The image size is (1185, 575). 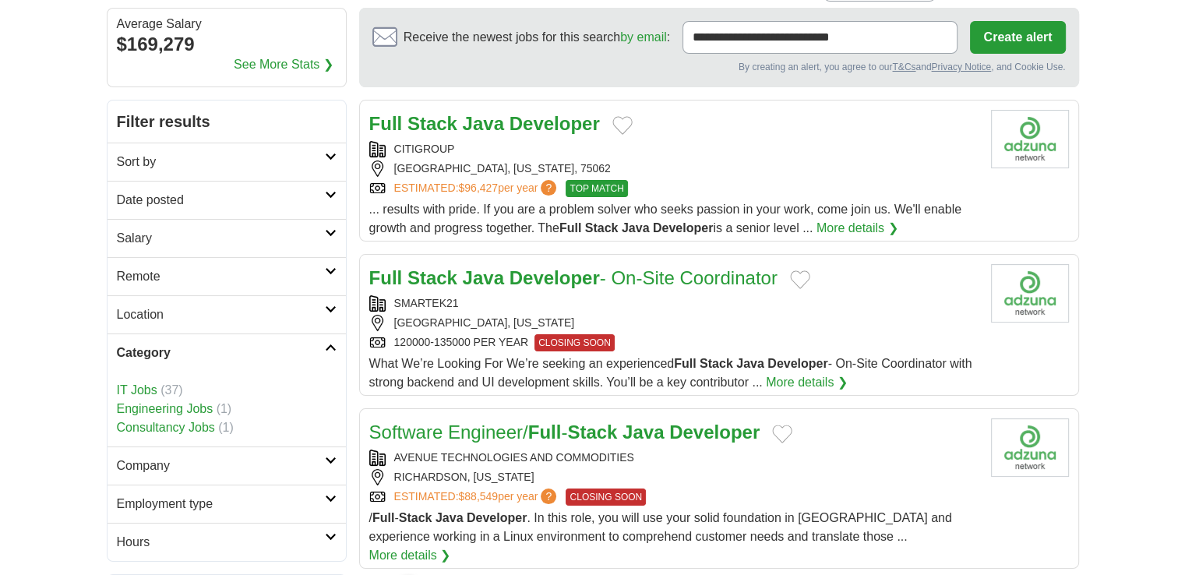 I want to click on a: Category, so click(x=227, y=352).